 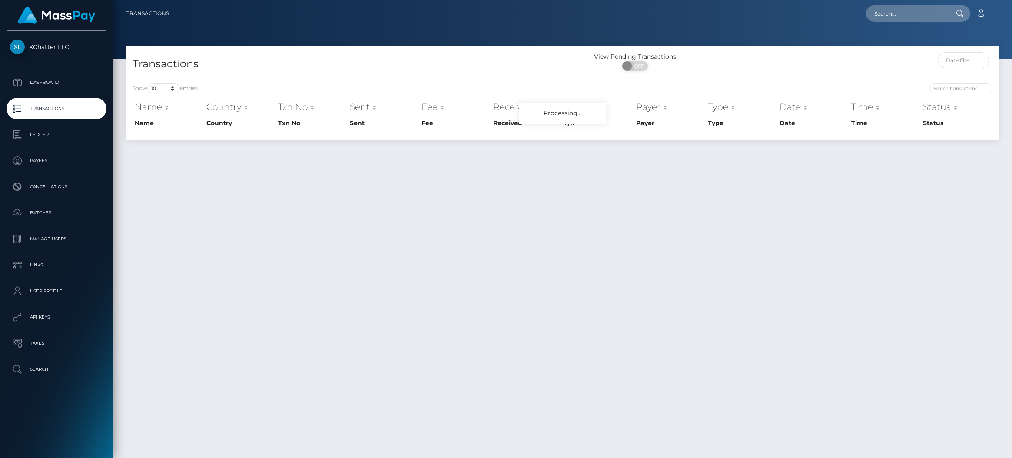 I want to click on a: Dashboard, so click(x=56, y=83).